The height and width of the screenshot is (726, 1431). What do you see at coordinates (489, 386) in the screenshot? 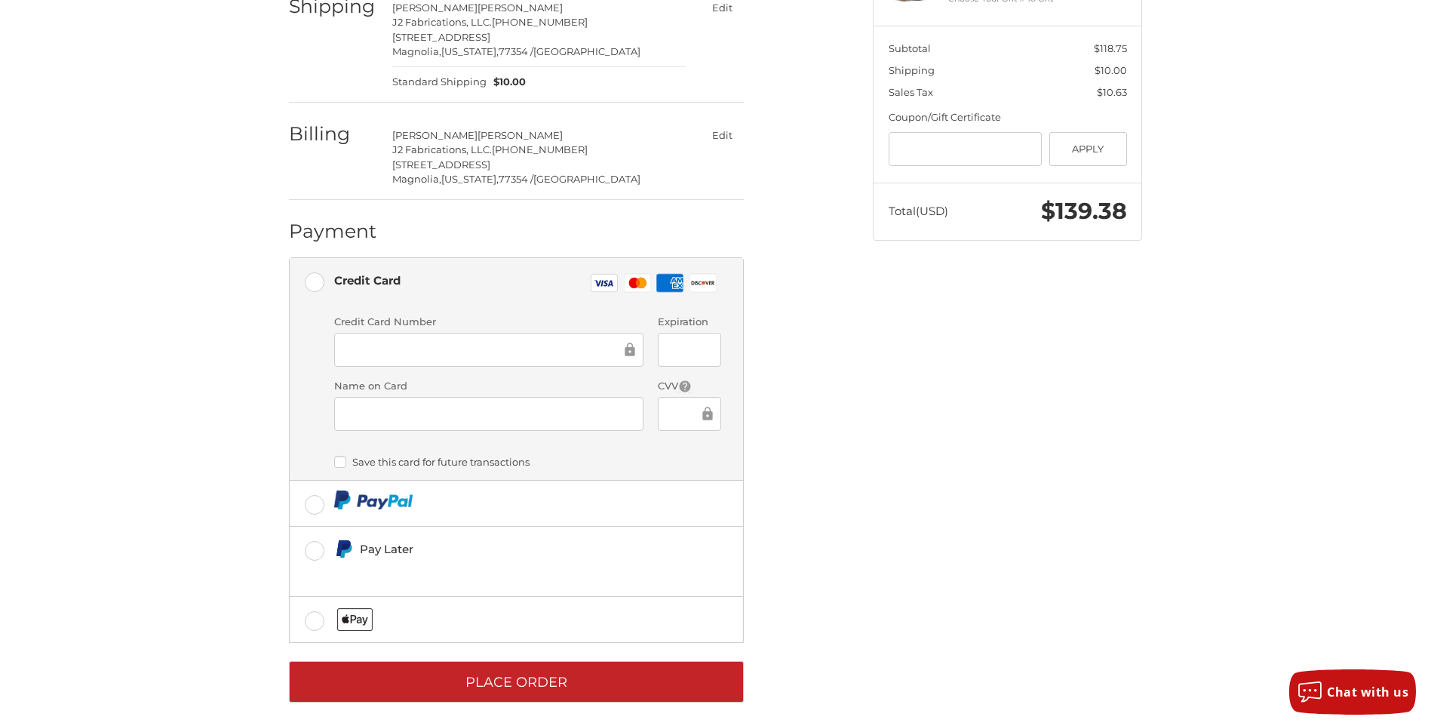
I see `label: Name on Card` at bounding box center [489, 386].